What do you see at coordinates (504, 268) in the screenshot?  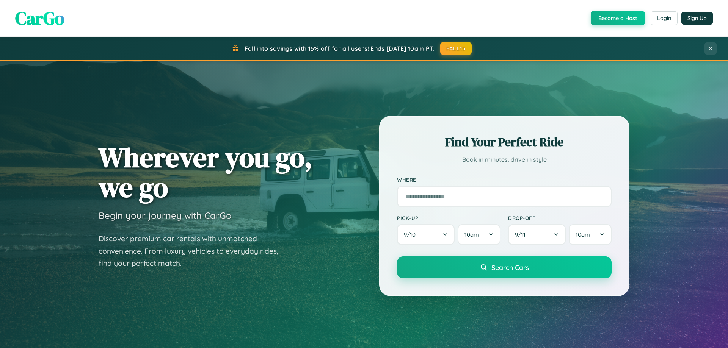 I see `button: Search Cars` at bounding box center [504, 268].